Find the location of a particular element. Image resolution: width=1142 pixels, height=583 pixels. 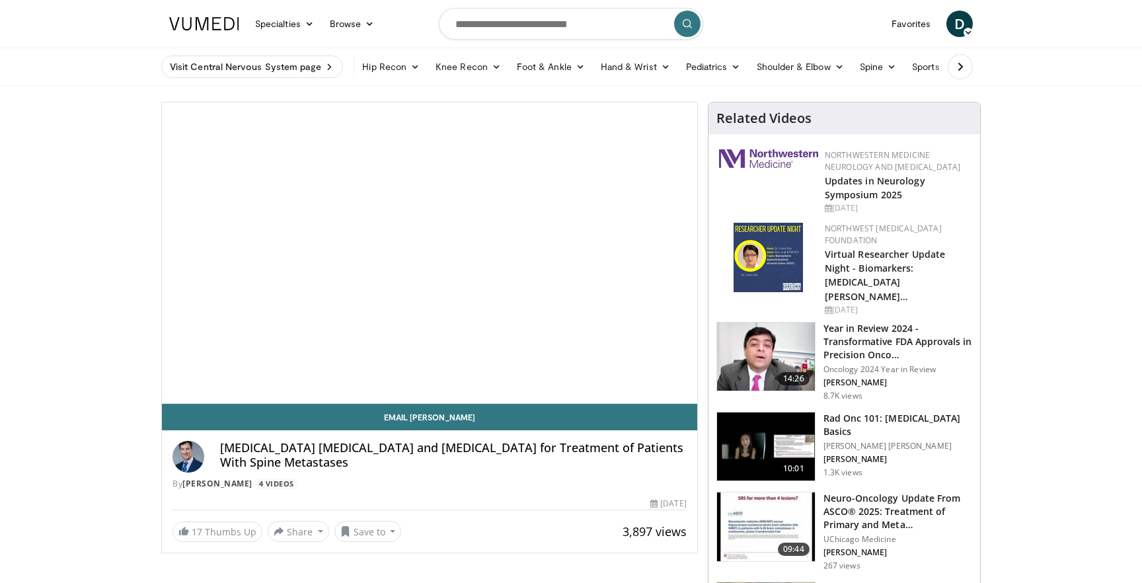

h3: Year in Review 2024 - Transformative FDA Approvals in Precision Onco… is located at coordinates (898, 342).